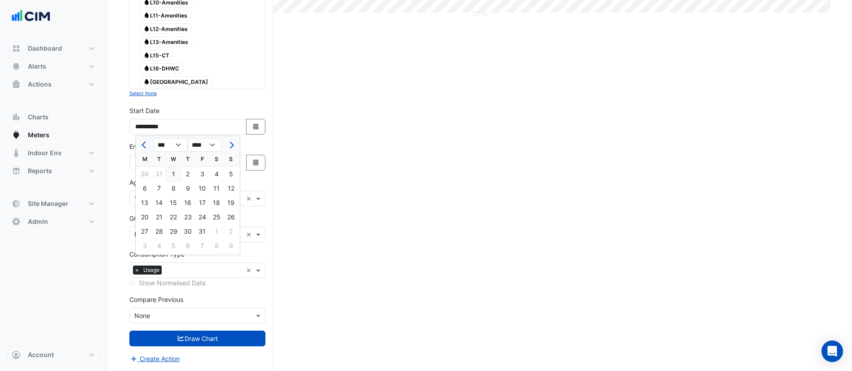 The image size is (852, 371). Describe the element at coordinates (202, 203) in the screenshot. I see `div: 17` at that location.